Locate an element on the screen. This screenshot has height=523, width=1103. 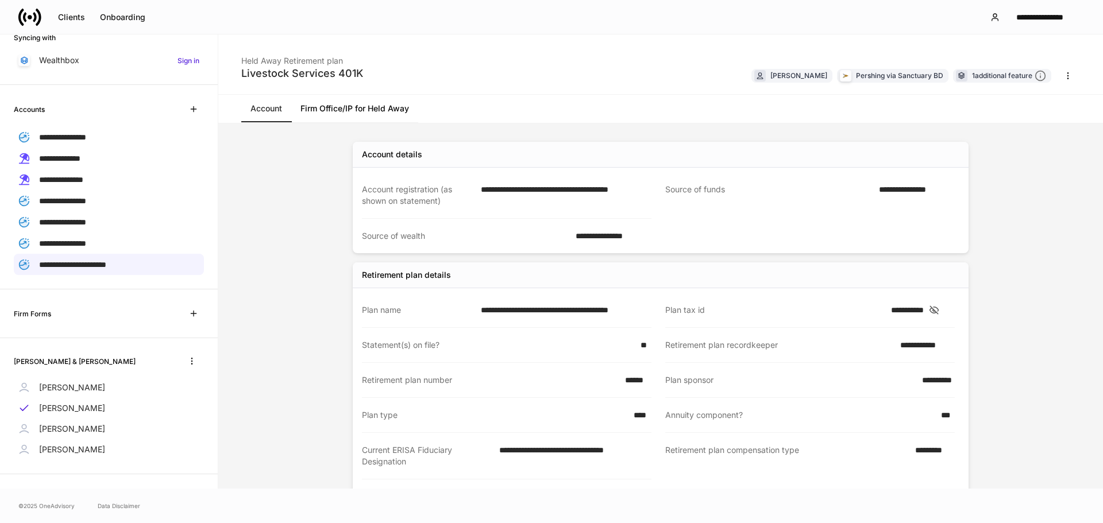
div: Onboarding is located at coordinates (122, 17).